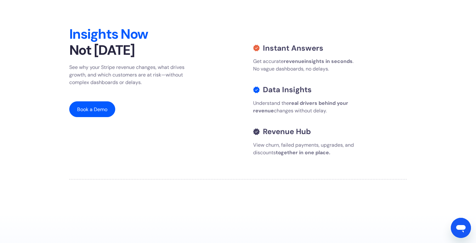 Image resolution: width=476 pixels, height=243 pixels. I want to click on strong: real drivers behind your revenue, so click(300, 107).